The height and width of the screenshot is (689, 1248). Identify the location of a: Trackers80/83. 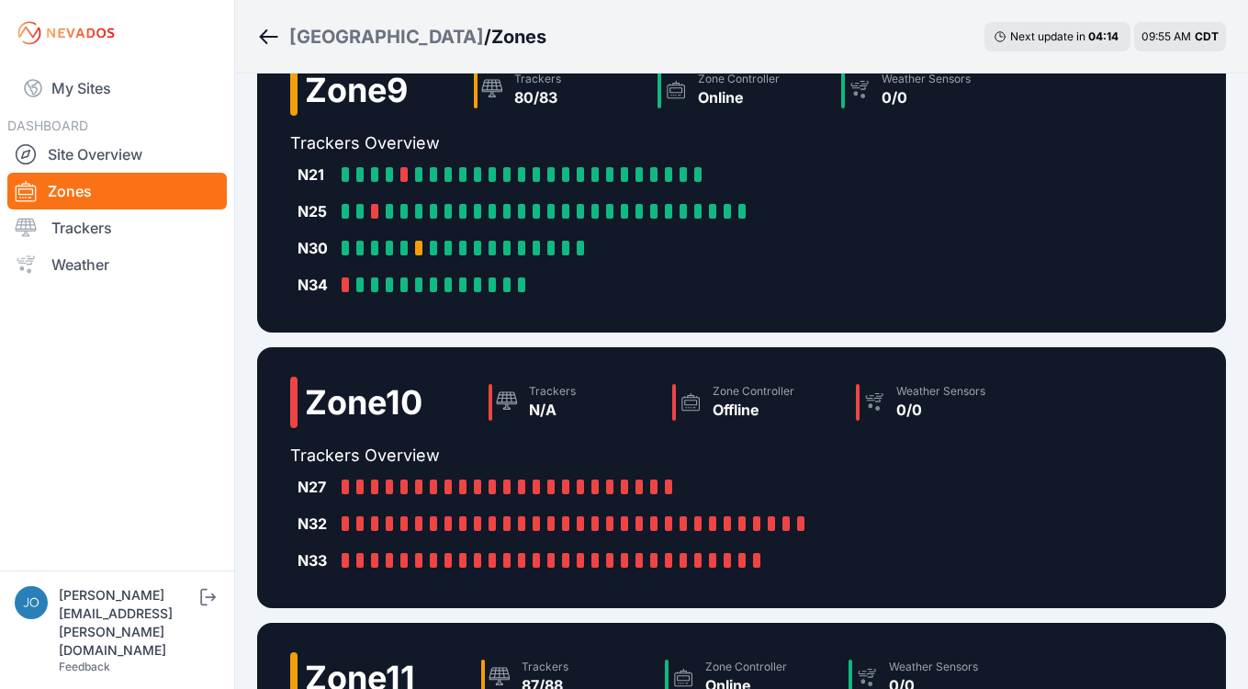
(558, 90).